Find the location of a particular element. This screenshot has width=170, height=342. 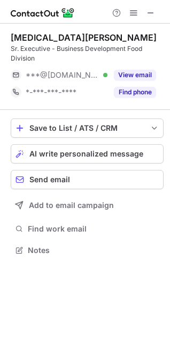

span: Add to email campaign is located at coordinates (71, 205).